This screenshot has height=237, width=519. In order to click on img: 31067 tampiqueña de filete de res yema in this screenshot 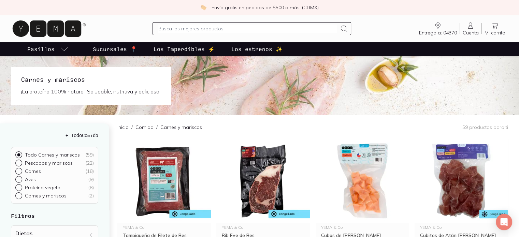, I will do `click(164, 181)`.